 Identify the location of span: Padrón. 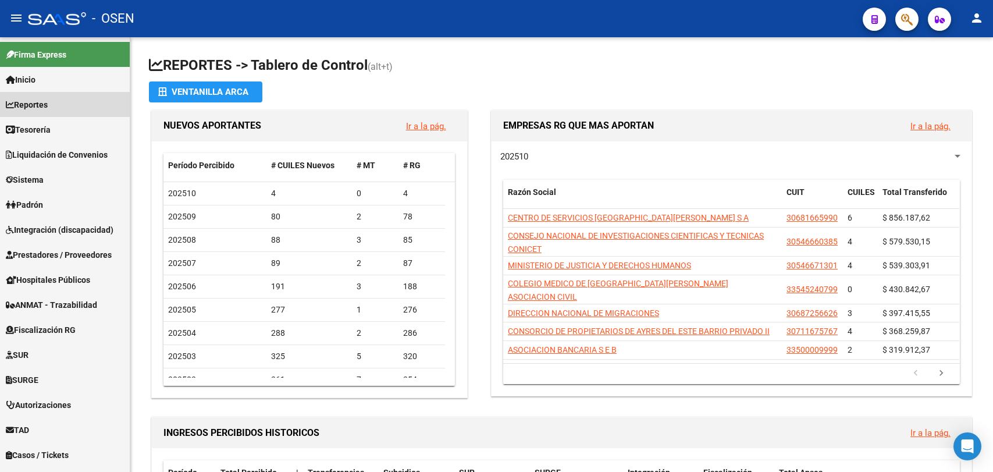
(24, 205).